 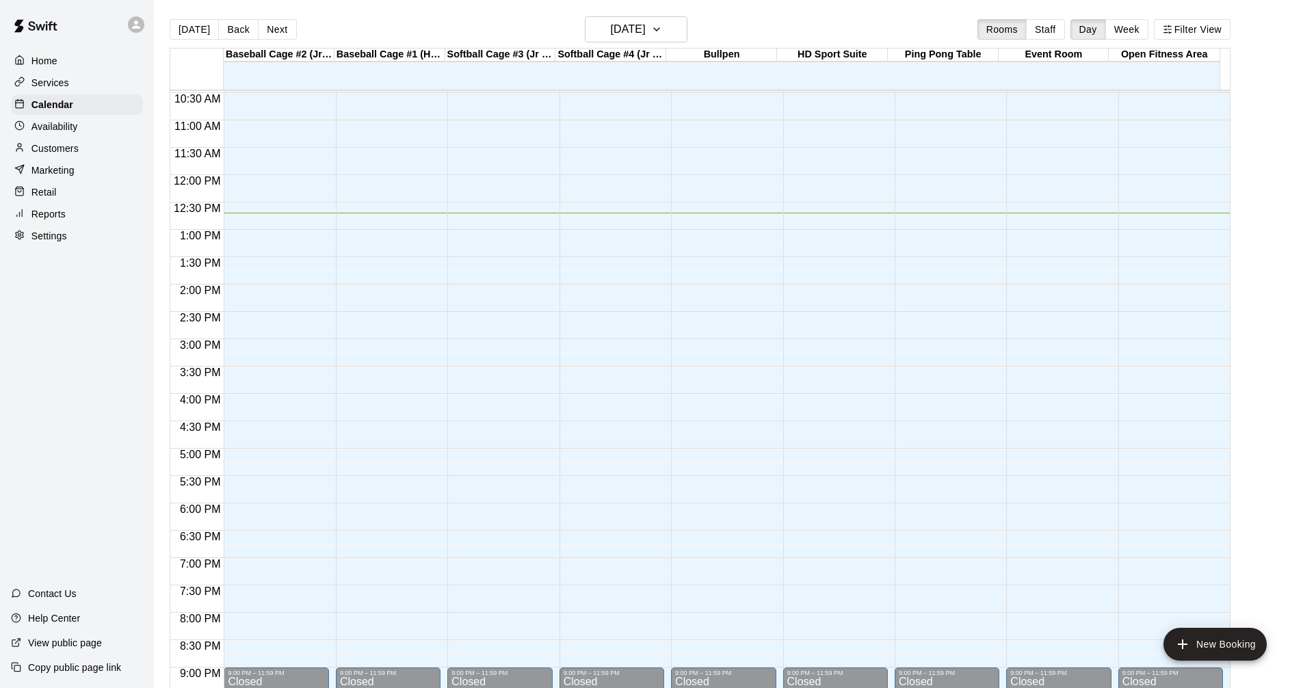 I want to click on div: Ping Pong Table, so click(x=943, y=55).